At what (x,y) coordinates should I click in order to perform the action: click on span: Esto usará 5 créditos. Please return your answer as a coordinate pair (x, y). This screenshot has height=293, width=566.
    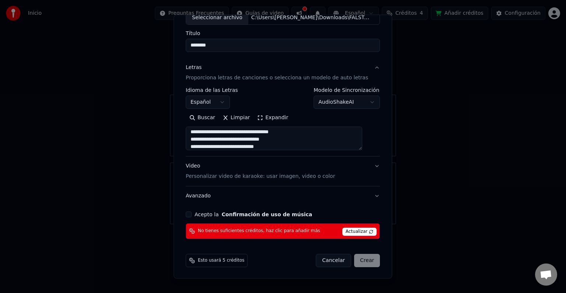
    Looking at the image, I should click on (221, 260).